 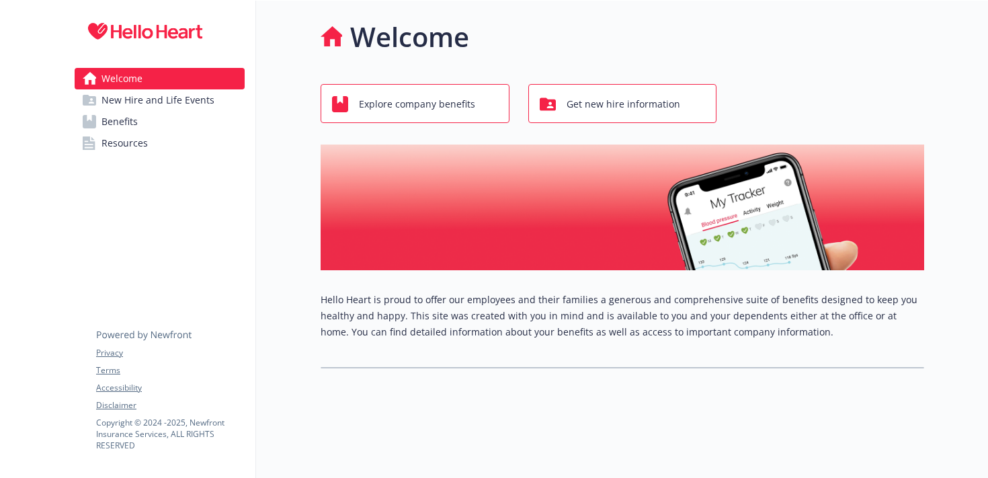 I want to click on span: New Hire and Life Events, so click(x=158, y=100).